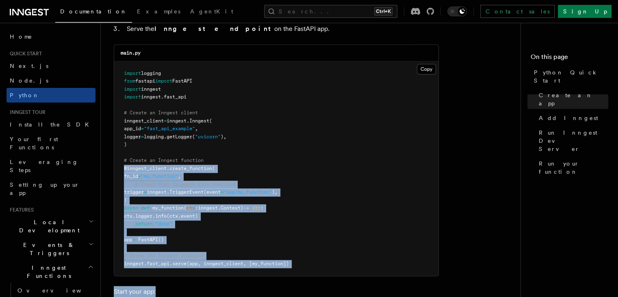  Describe the element at coordinates (573, 167) in the screenshot. I see `span: Run your function` at that location.